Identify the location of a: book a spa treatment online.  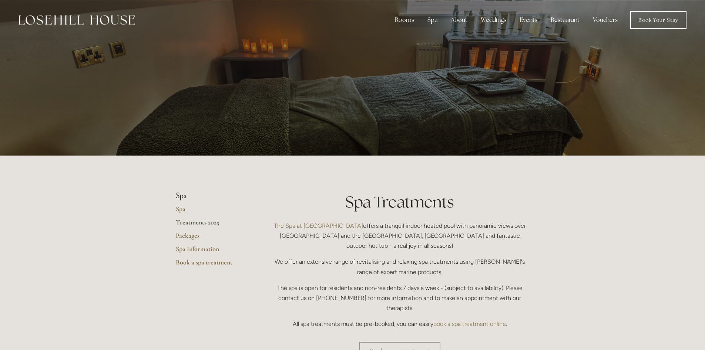
(469, 323).